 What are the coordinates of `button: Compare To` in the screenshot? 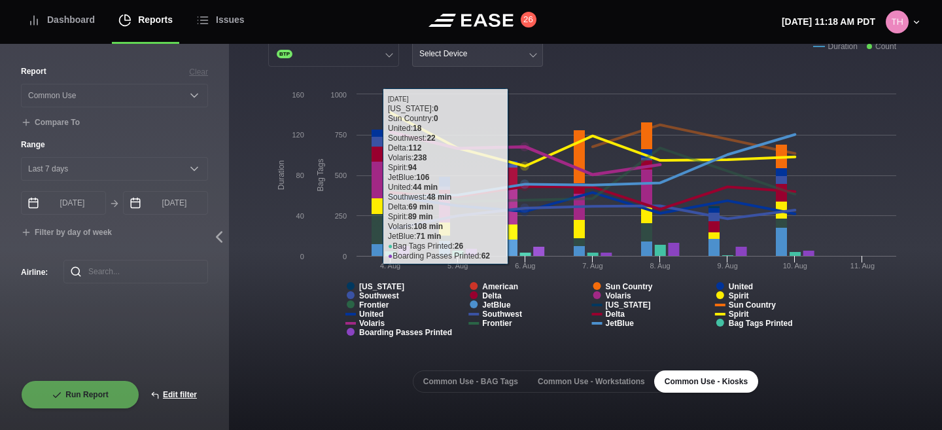 It's located at (50, 123).